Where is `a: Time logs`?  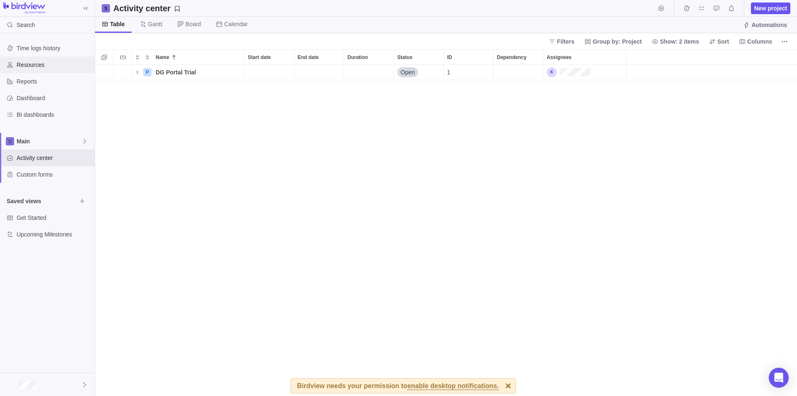 a: Time logs is located at coordinates (686, 10).